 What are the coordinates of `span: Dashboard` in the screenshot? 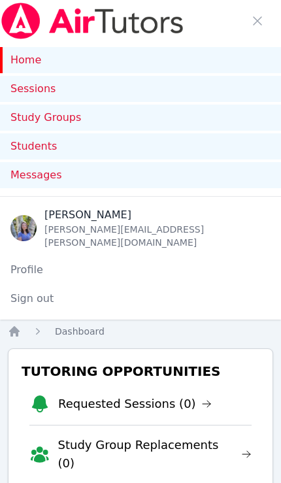 It's located at (80, 331).